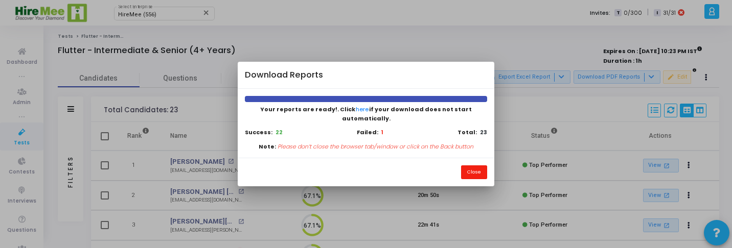 The width and height of the screenshot is (732, 248). What do you see at coordinates (375, 147) in the screenshot?
I see `p: Please don’t close the browser tab/window or click on the Back button` at bounding box center [375, 147].